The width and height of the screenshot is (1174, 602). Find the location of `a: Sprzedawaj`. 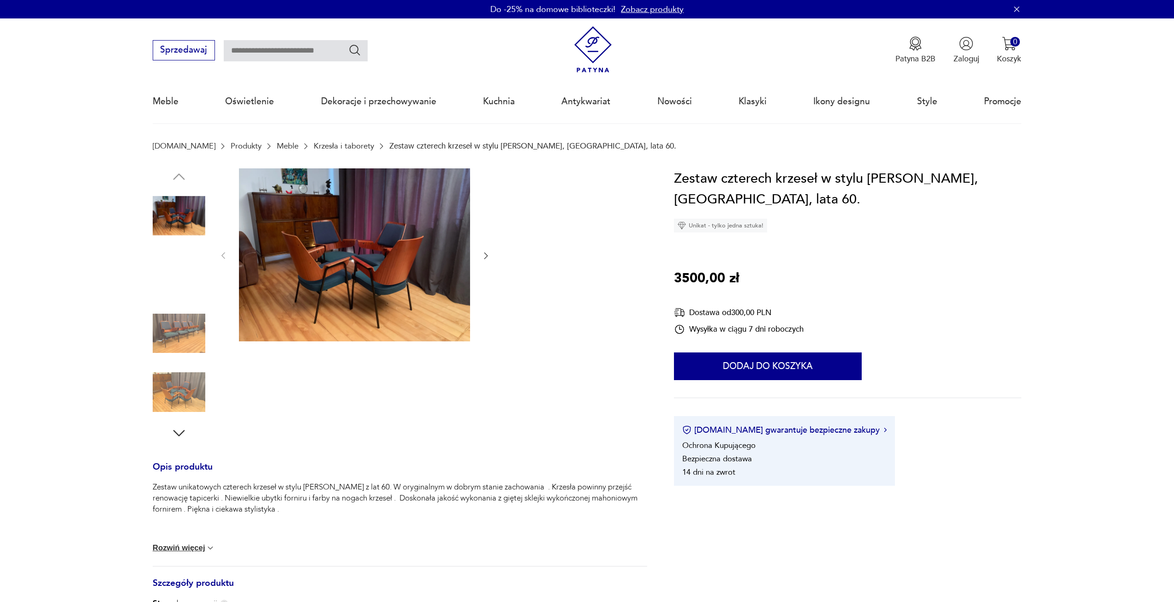

a: Sprzedawaj is located at coordinates (184, 51).